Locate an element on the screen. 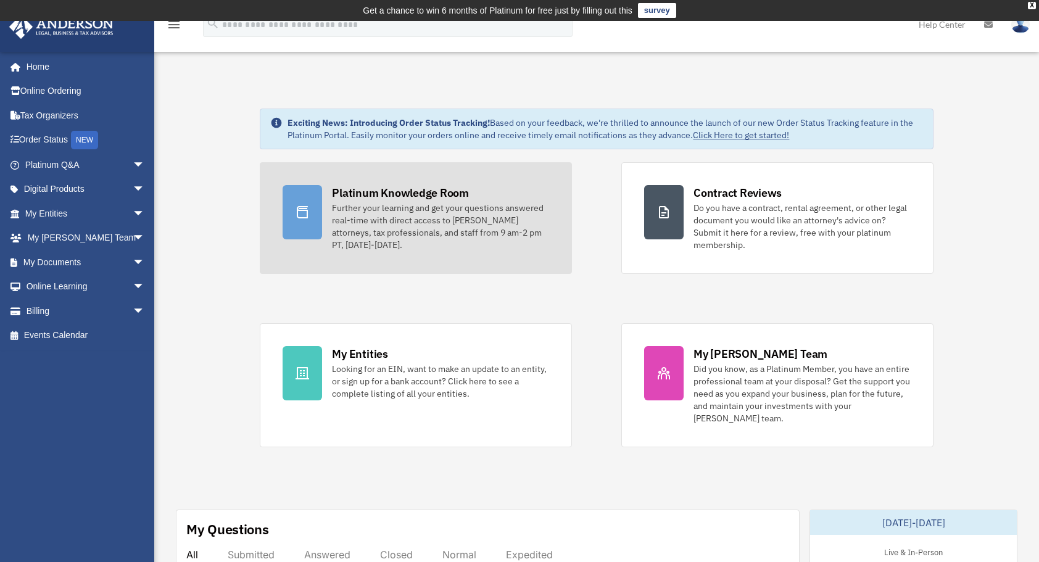 Image resolution: width=1039 pixels, height=562 pixels. img: Anderson Advisors Platinum Portal is located at coordinates (61, 27).